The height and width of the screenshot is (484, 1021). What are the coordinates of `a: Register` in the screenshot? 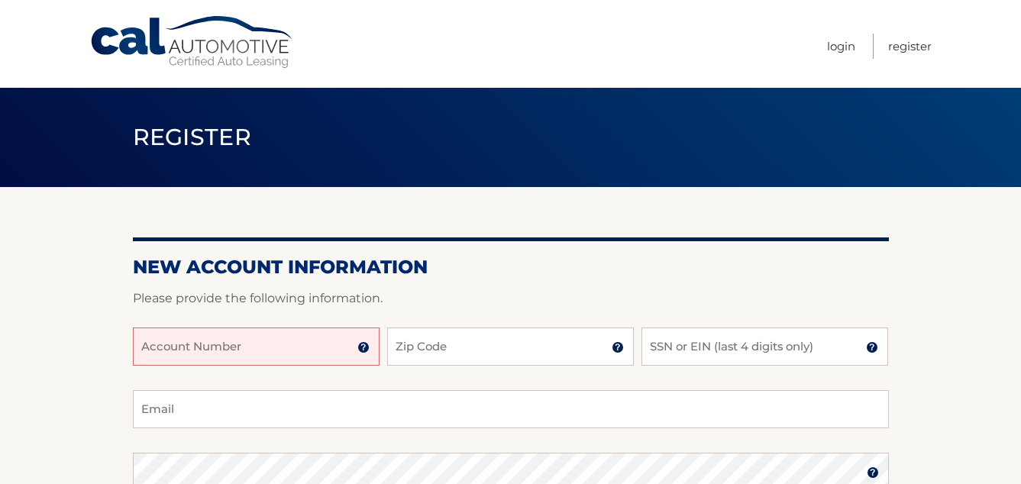 It's located at (910, 46).